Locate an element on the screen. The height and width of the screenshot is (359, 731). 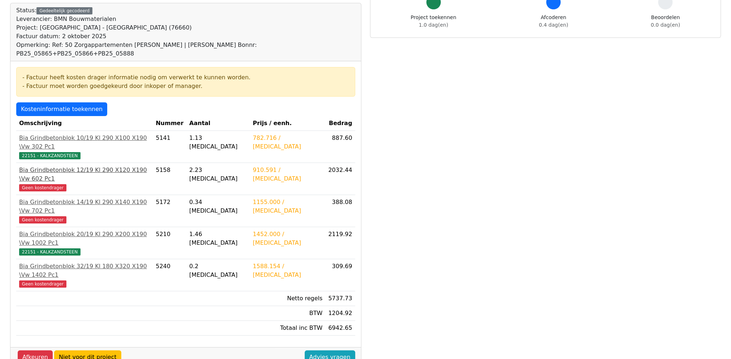
td: 887.60 is located at coordinates (340, 147).